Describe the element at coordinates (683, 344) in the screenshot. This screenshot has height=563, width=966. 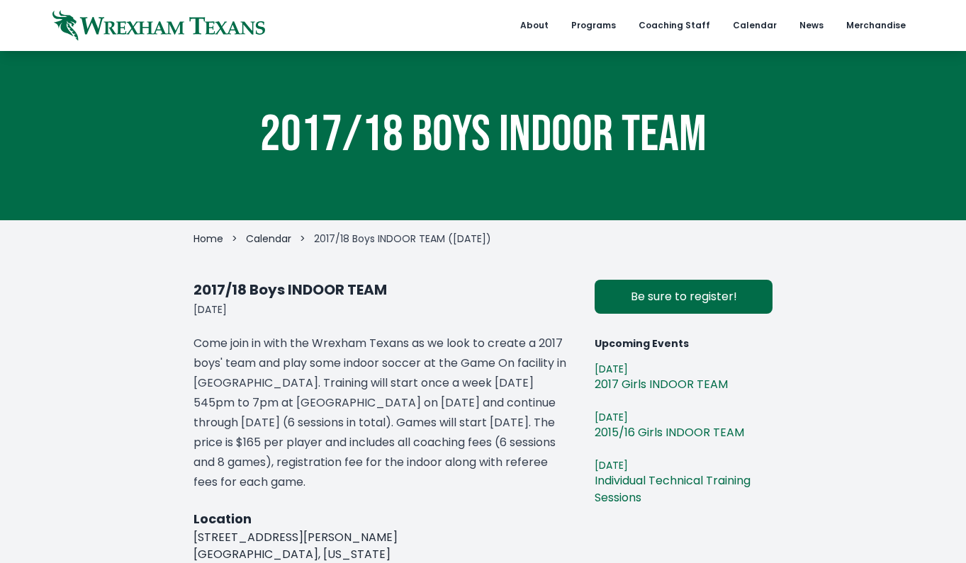
I see `h3: Upcoming Events` at that location.